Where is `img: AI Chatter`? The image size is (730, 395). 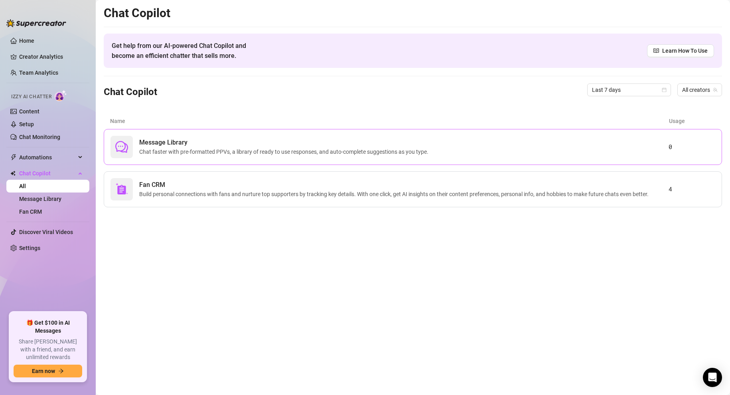
img: AI Chatter is located at coordinates (61, 95).